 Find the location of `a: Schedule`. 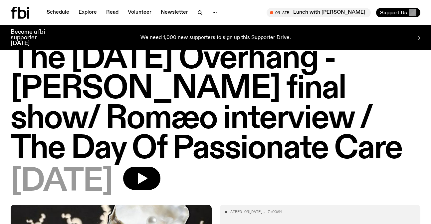

a: Schedule is located at coordinates (58, 13).